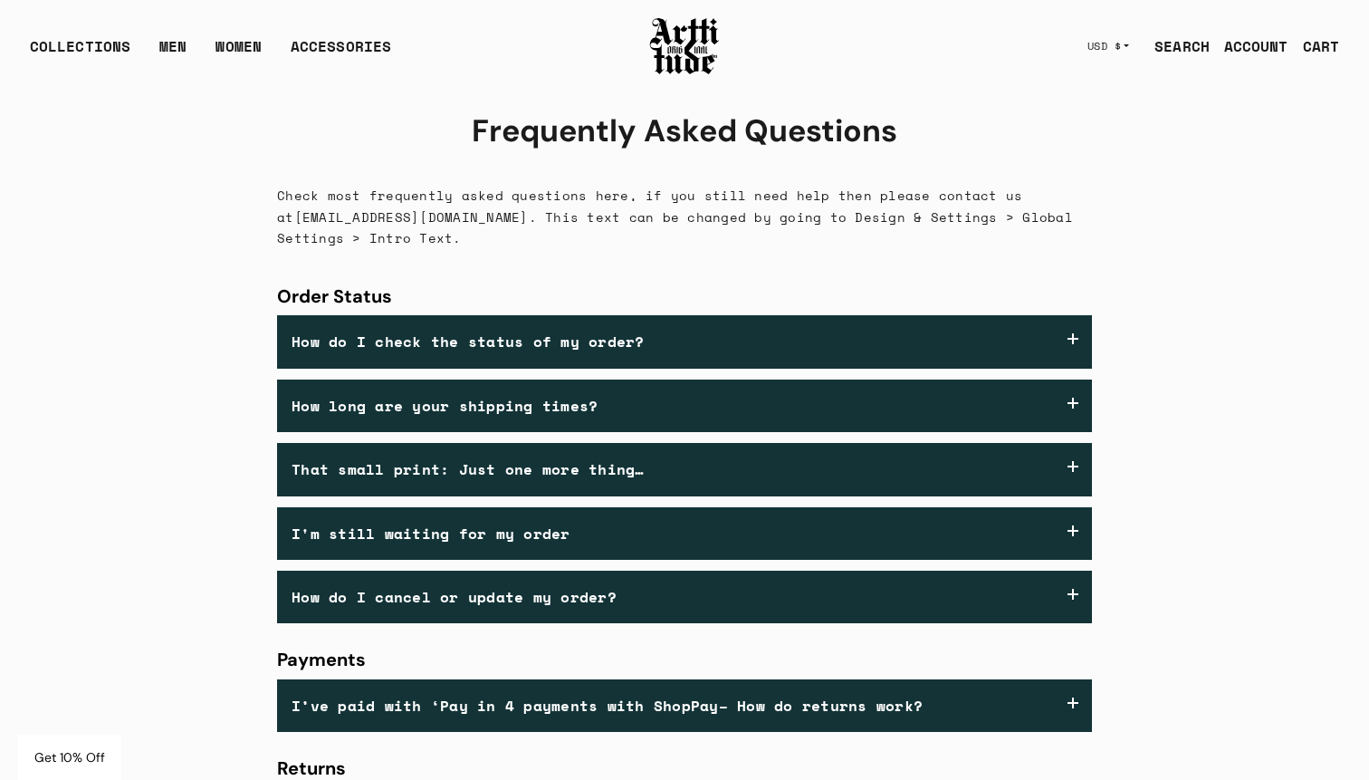  What do you see at coordinates (80, 53) in the screenshot?
I see `div: COLLECTIONS` at bounding box center [80, 53].